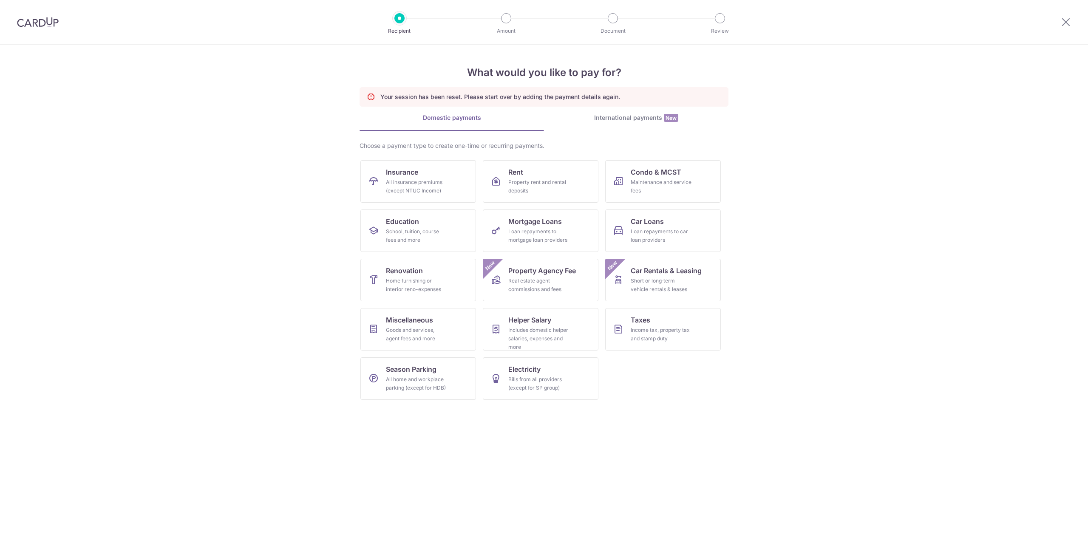 This screenshot has height=560, width=1088. I want to click on span: Season Parking, so click(411, 369).